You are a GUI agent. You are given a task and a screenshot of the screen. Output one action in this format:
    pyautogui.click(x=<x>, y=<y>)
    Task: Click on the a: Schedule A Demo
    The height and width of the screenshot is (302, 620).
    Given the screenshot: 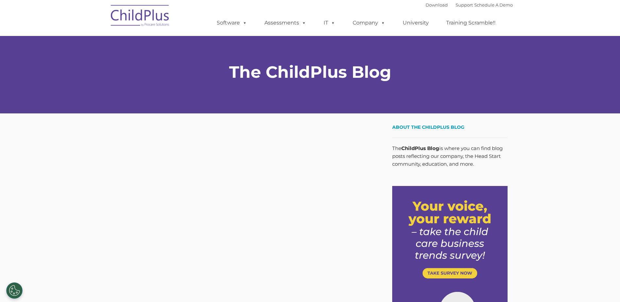 What is the action you would take?
    pyautogui.click(x=494, y=5)
    